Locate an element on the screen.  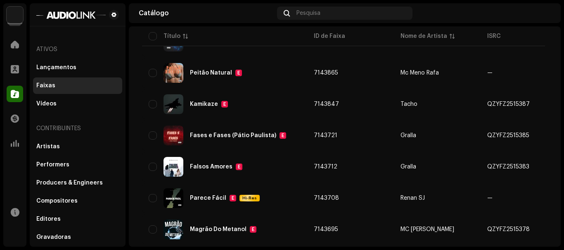
img: b892f379-bf92-4d5e-8cc5-43e9bb4a89d9 is located at coordinates (173, 198).